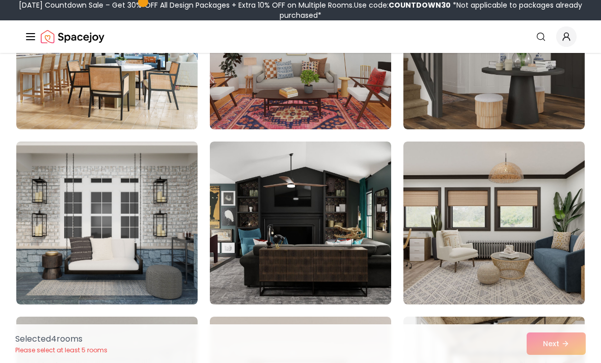 The width and height of the screenshot is (601, 363). What do you see at coordinates (301, 37) in the screenshot?
I see `nav: Global` at bounding box center [301, 37].